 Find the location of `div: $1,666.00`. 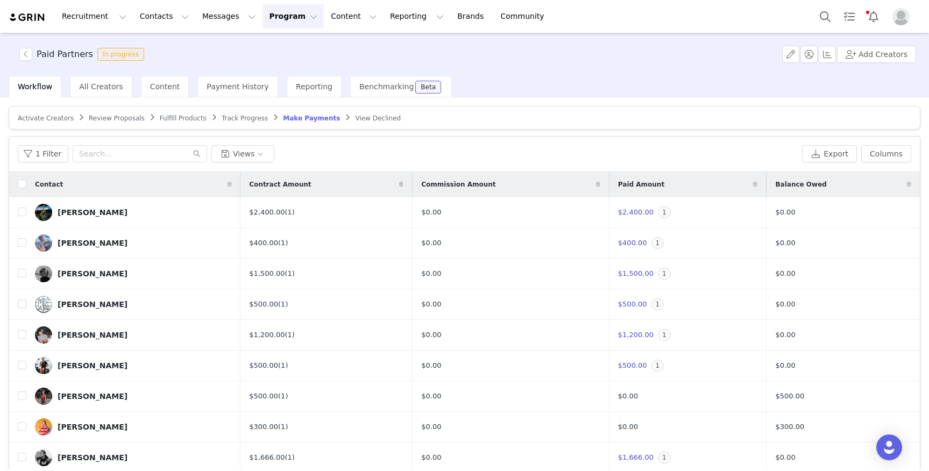

div: $1,666.00 is located at coordinates (326, 458).